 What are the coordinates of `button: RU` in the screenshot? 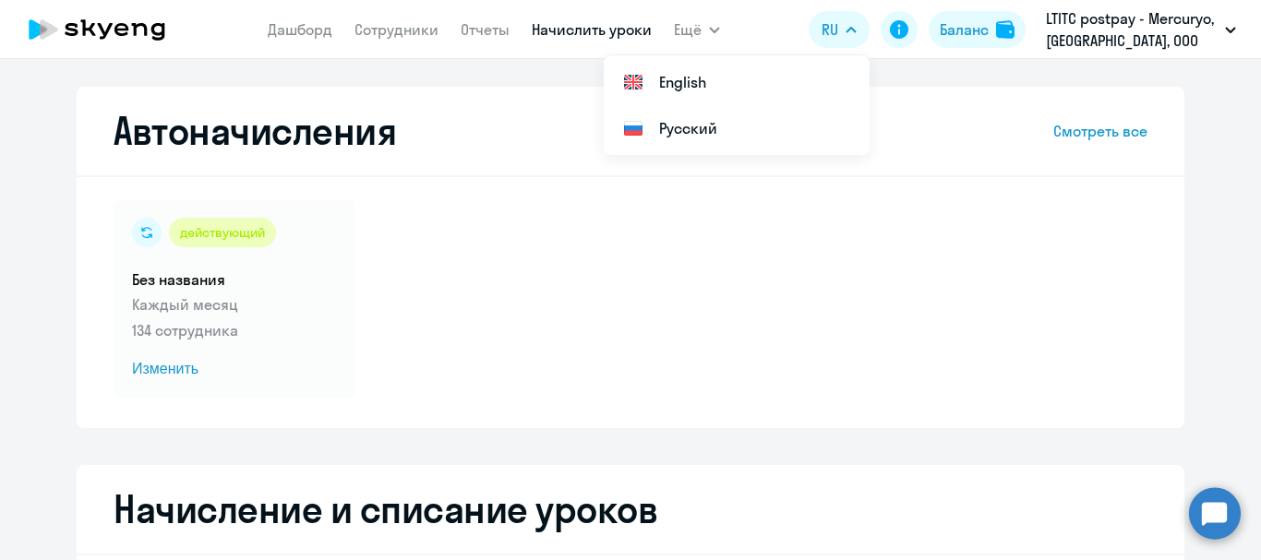 It's located at (839, 30).